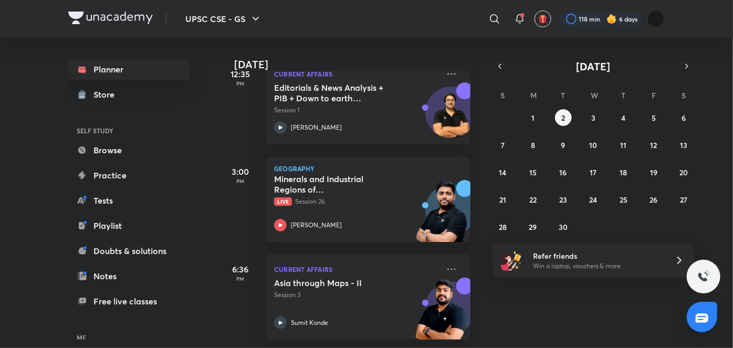 The height and width of the screenshot is (348, 733). I want to click on button: September 15, 2025, so click(533, 172).